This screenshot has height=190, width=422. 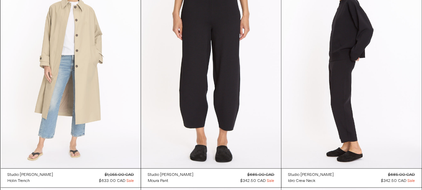 I want to click on a: Idro Crew Neck, so click(x=311, y=180).